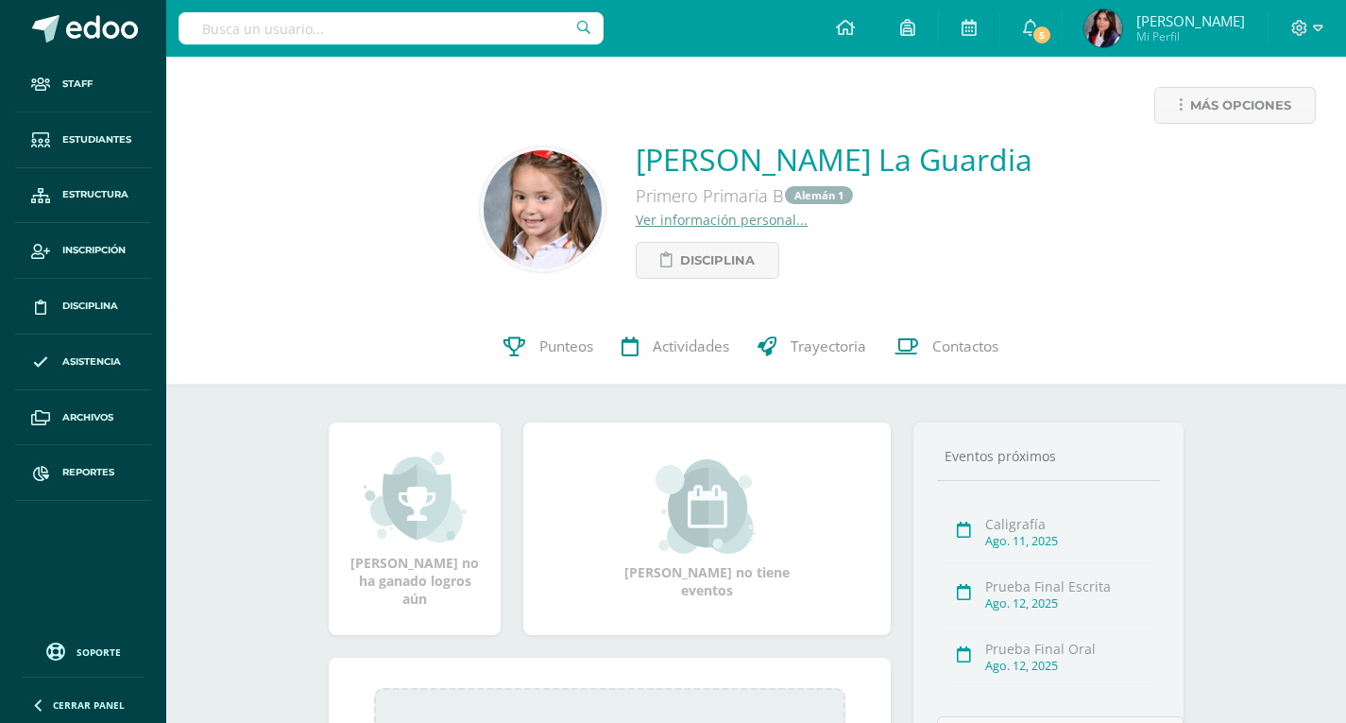 The width and height of the screenshot is (1346, 723). Describe the element at coordinates (83, 418) in the screenshot. I see `a: Archivos` at that location.